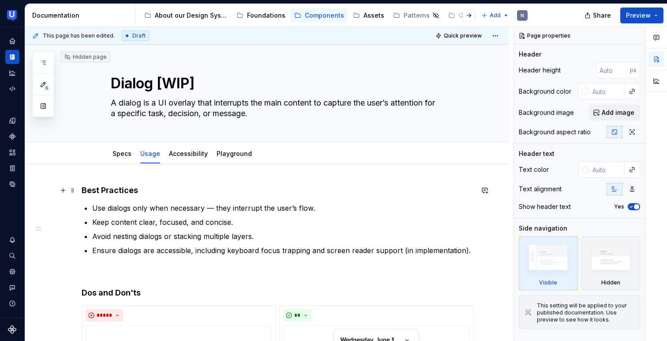 The width and height of the screenshot is (667, 341). I want to click on div: Text color, so click(534, 169).